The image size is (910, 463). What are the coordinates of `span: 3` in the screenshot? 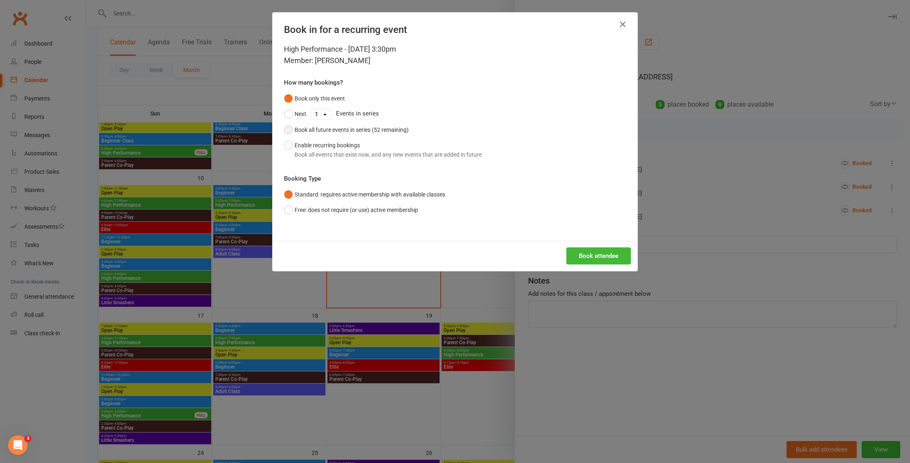 It's located at (28, 438).